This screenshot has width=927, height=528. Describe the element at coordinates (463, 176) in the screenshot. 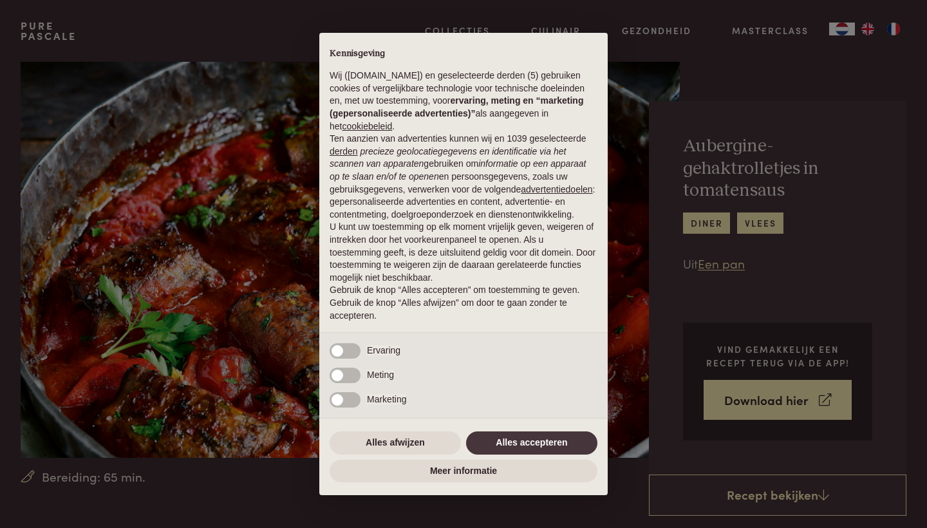

I see `p: Ten aanzien van advertenties kunnen wij en 1039 geselecteerde gebruiken om en persoonsgegevens, z...` at that location.